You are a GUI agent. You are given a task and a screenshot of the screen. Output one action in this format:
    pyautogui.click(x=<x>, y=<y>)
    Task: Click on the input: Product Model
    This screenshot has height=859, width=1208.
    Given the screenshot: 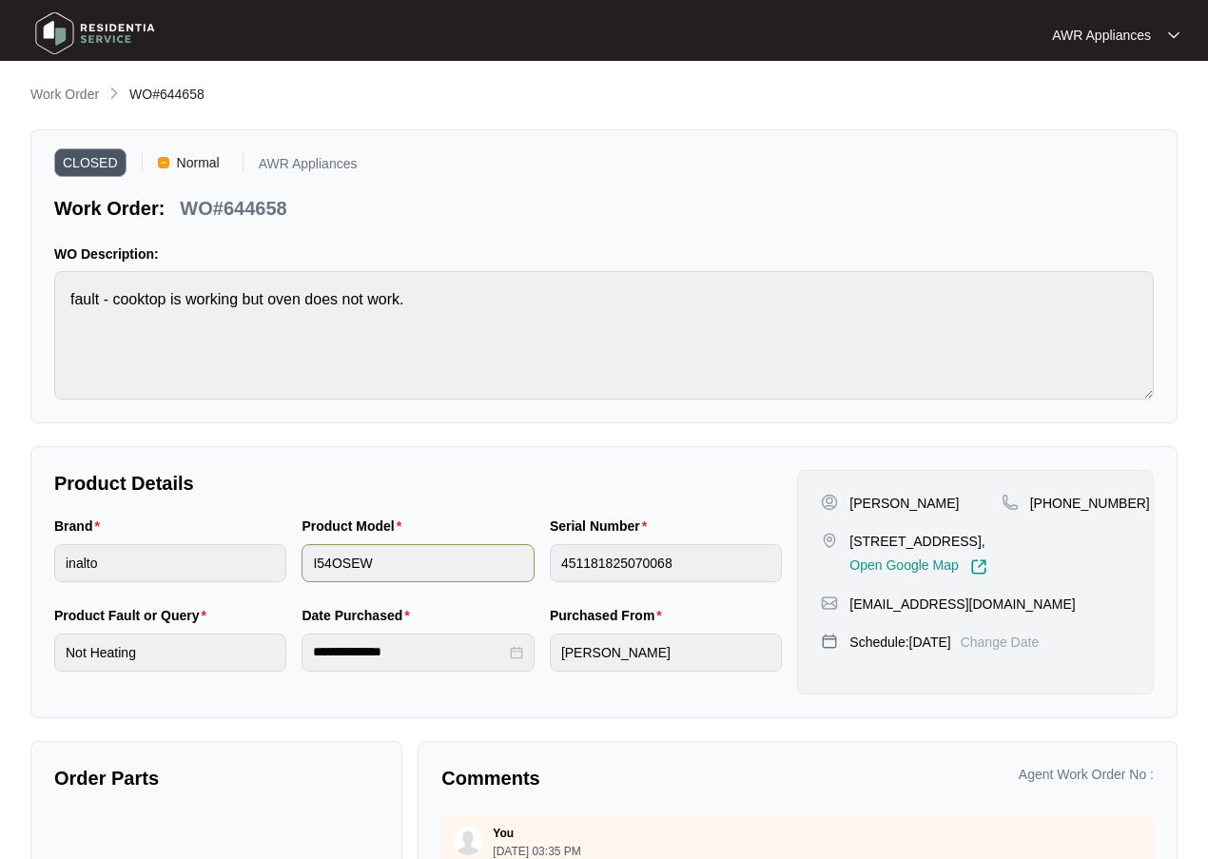 What is the action you would take?
    pyautogui.click(x=417, y=563)
    